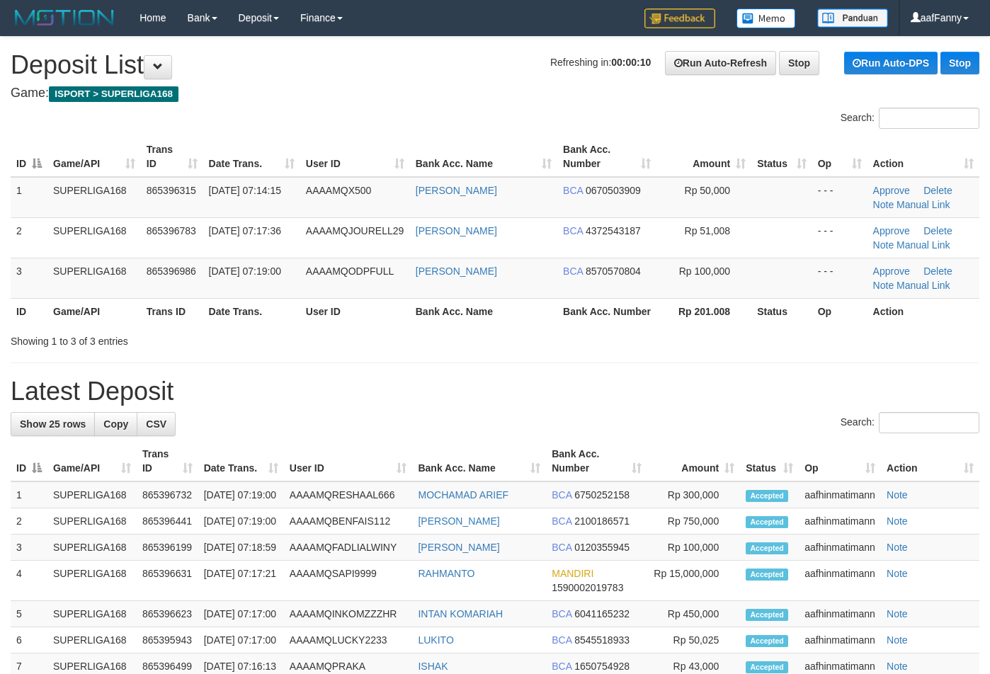 The image size is (990, 674). What do you see at coordinates (782, 311) in the screenshot?
I see `th: Status` at bounding box center [782, 311].